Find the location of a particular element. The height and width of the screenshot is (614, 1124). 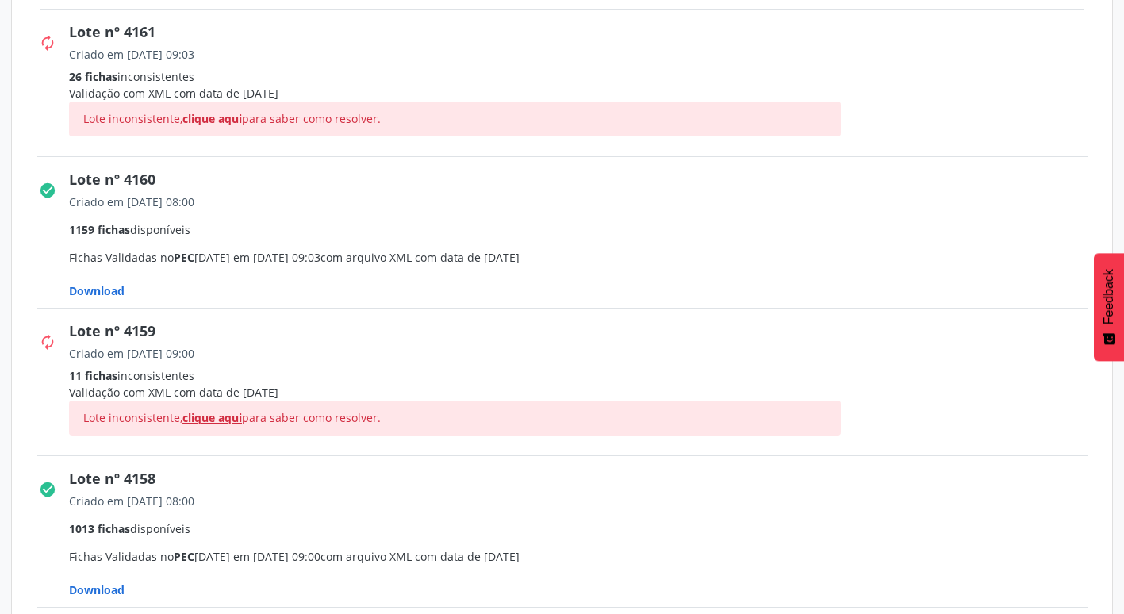

div: Lote nº 4158 is located at coordinates (584, 478).